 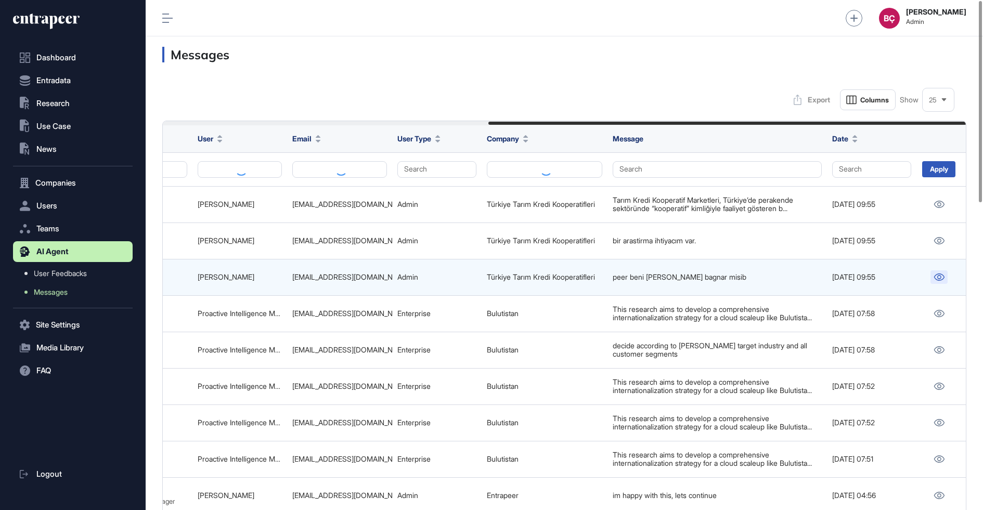 What do you see at coordinates (73, 252) in the screenshot?
I see `button: AI Agent` at bounding box center [73, 252].